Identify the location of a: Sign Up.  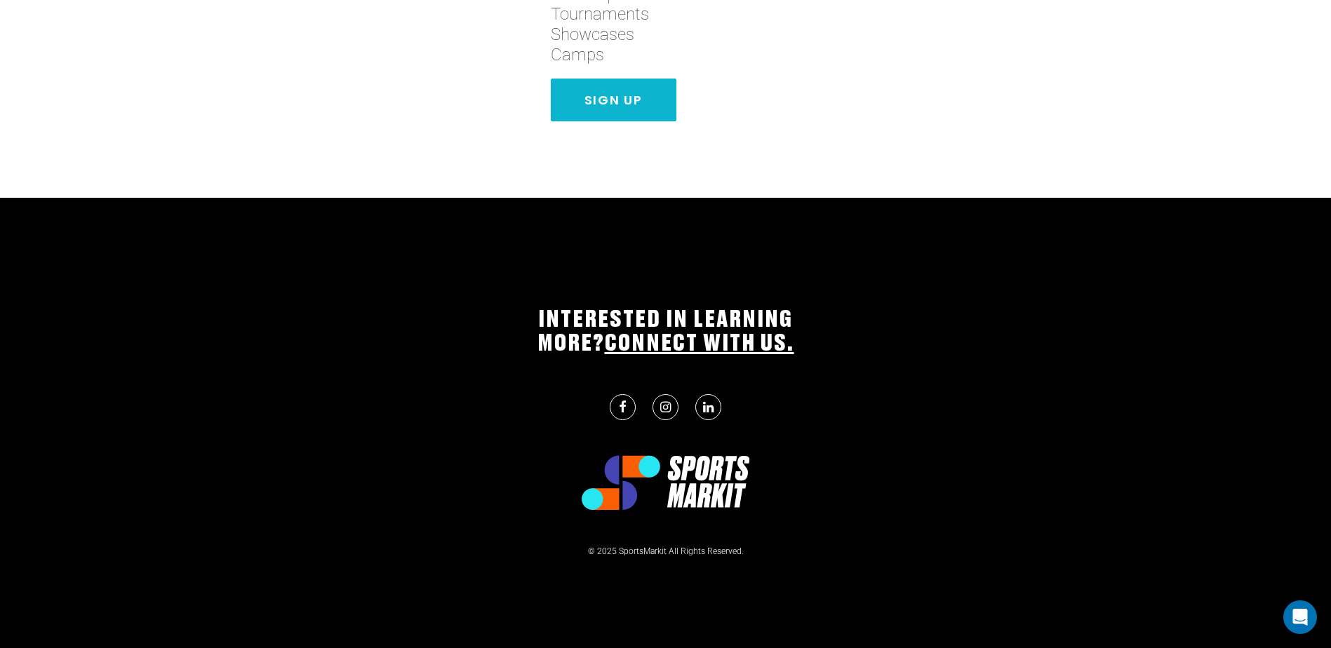
(614, 100).